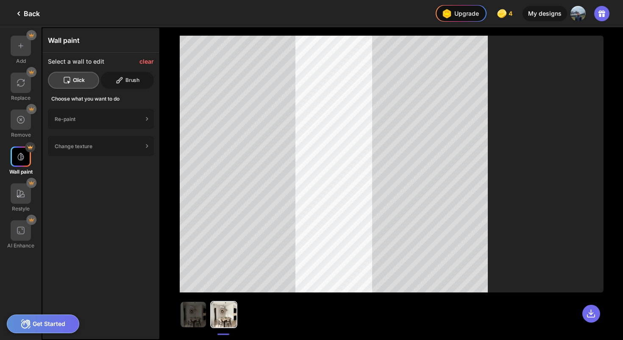  I want to click on div: Restyle, so click(21, 208).